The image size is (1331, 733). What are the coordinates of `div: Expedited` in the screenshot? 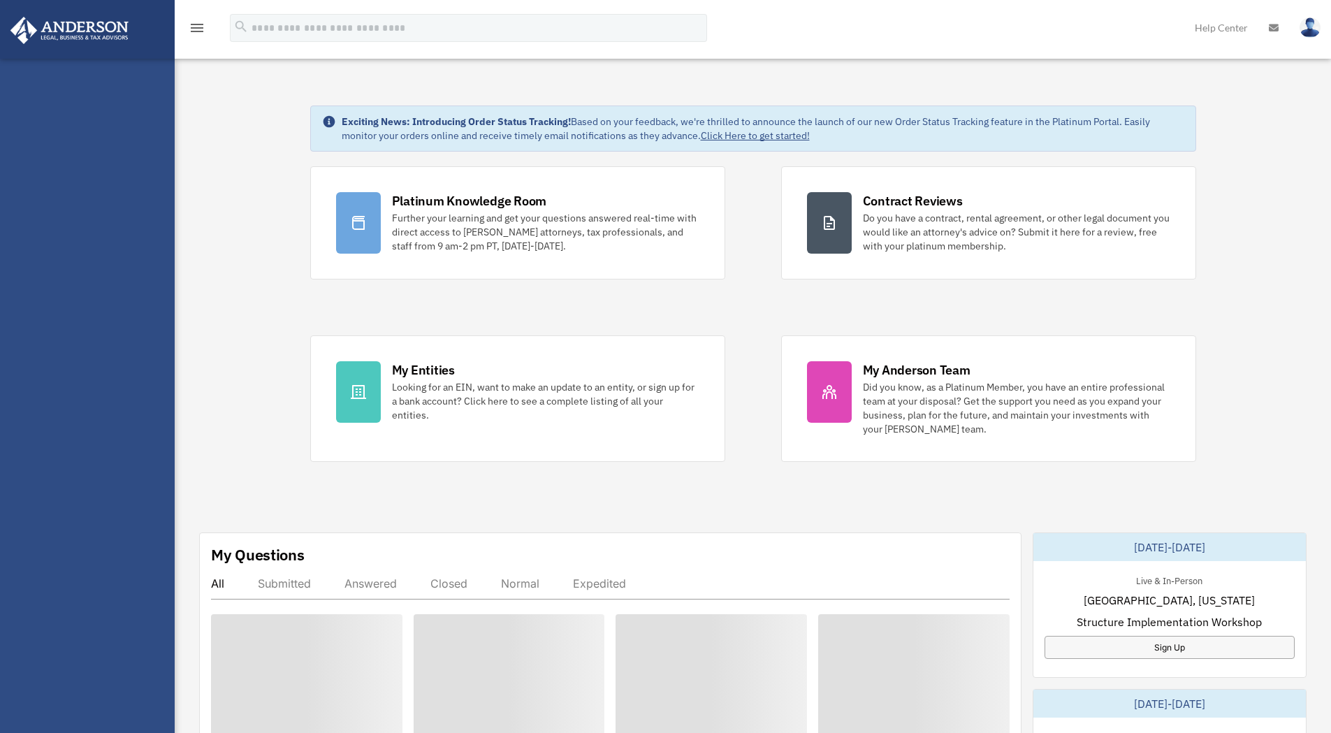 It's located at (600, 583).